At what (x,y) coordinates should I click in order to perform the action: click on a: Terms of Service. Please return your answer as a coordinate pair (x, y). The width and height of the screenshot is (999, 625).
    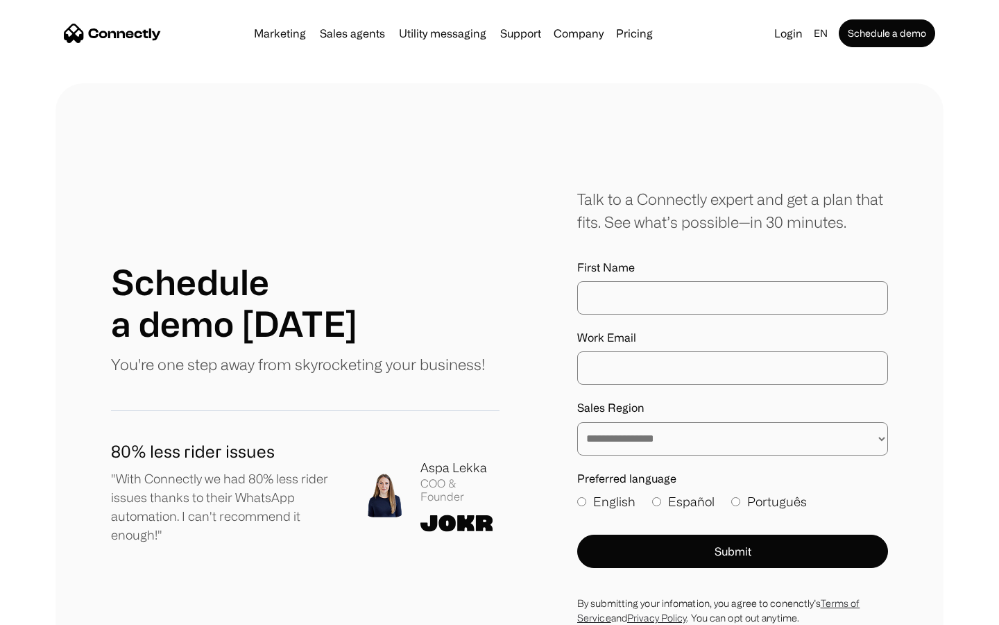
    Looking at the image, I should click on (718, 610).